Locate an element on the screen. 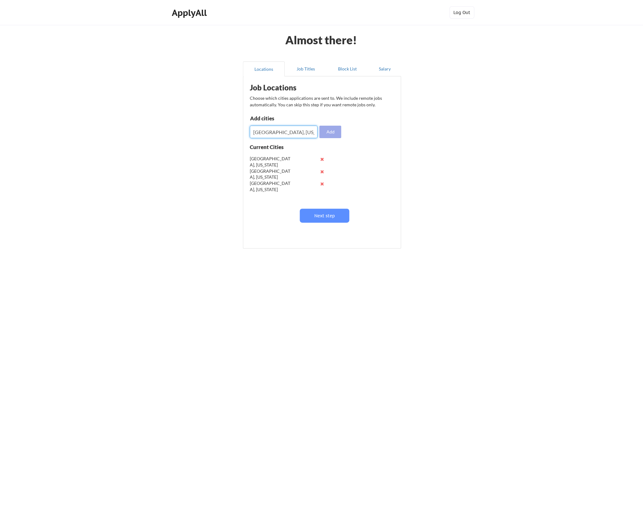  div: ApplyAll is located at coordinates (190, 13).